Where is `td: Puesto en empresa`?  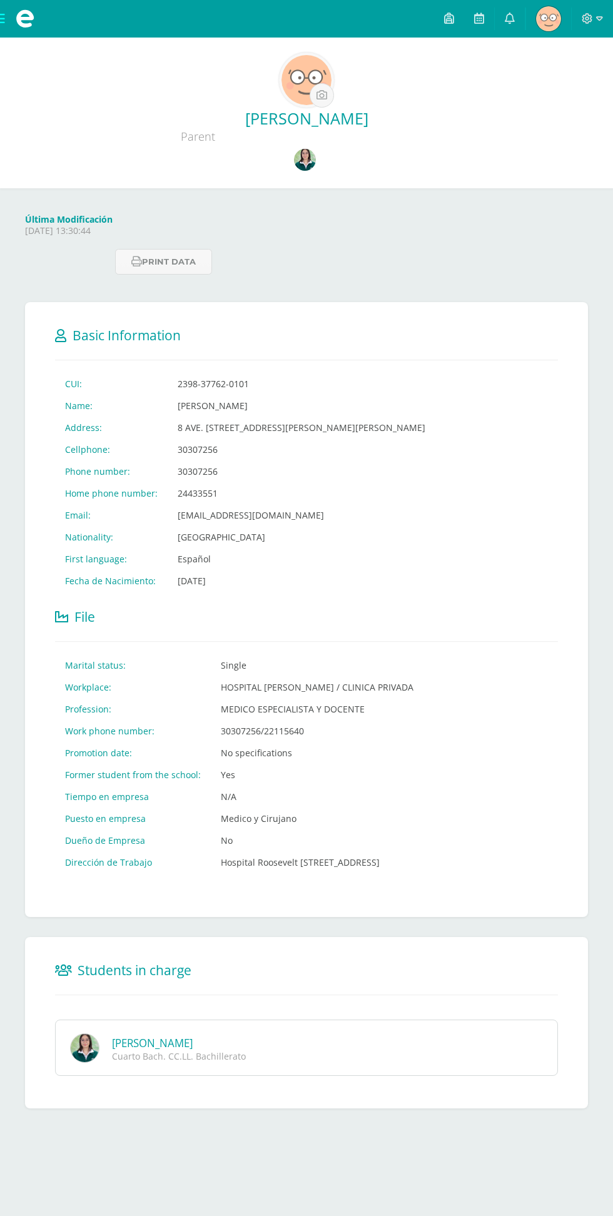
td: Puesto en empresa is located at coordinates (133, 818).